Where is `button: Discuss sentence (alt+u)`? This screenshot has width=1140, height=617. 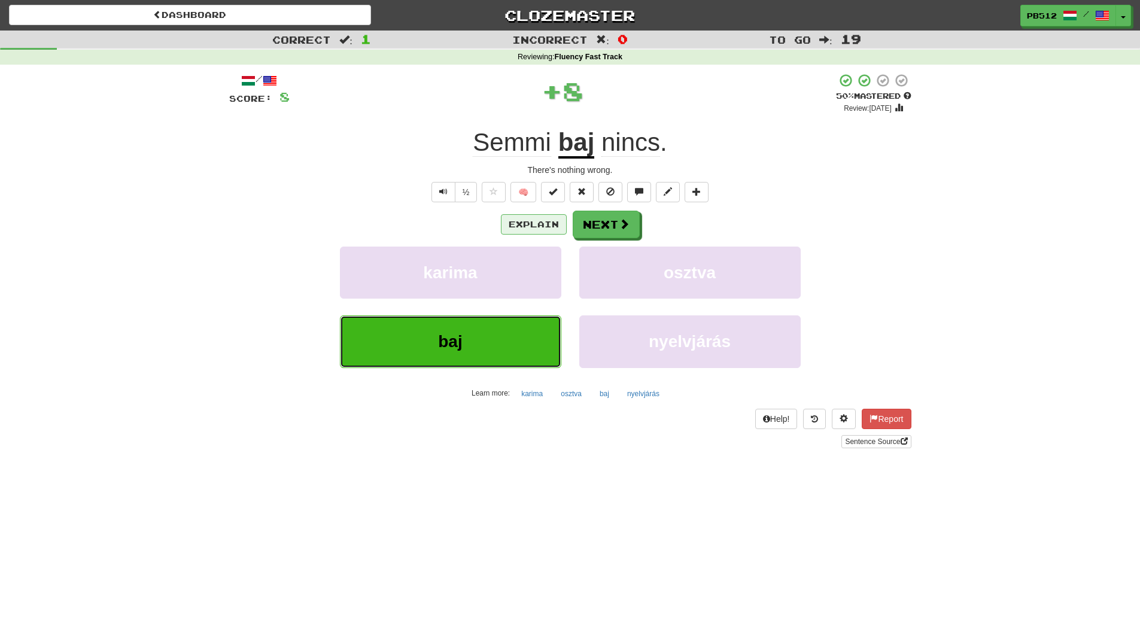
button: Discuss sentence (alt+u) is located at coordinates (639, 192).